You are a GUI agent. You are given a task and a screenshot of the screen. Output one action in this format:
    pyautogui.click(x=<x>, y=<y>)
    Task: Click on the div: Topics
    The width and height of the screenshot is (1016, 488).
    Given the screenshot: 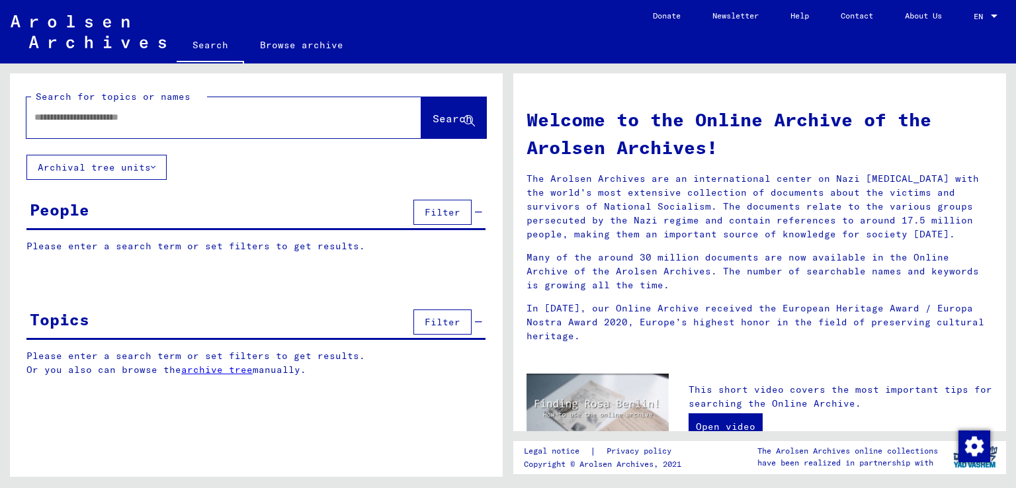 What is the action you would take?
    pyautogui.click(x=60, y=319)
    